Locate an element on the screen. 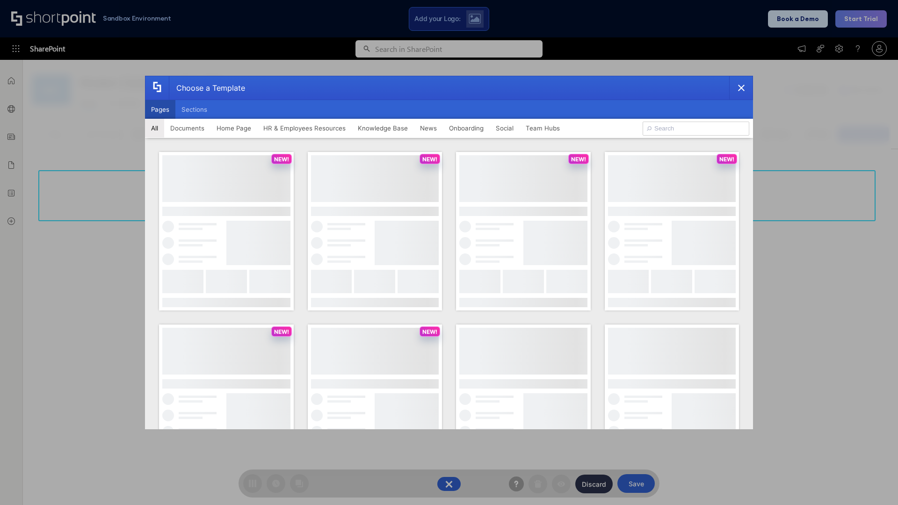 The height and width of the screenshot is (505, 898). button: Social is located at coordinates (504, 128).